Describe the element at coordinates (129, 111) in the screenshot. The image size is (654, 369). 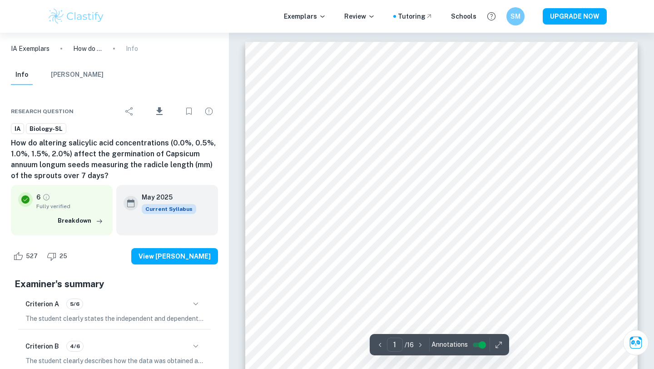
I see `div: Share` at that location.